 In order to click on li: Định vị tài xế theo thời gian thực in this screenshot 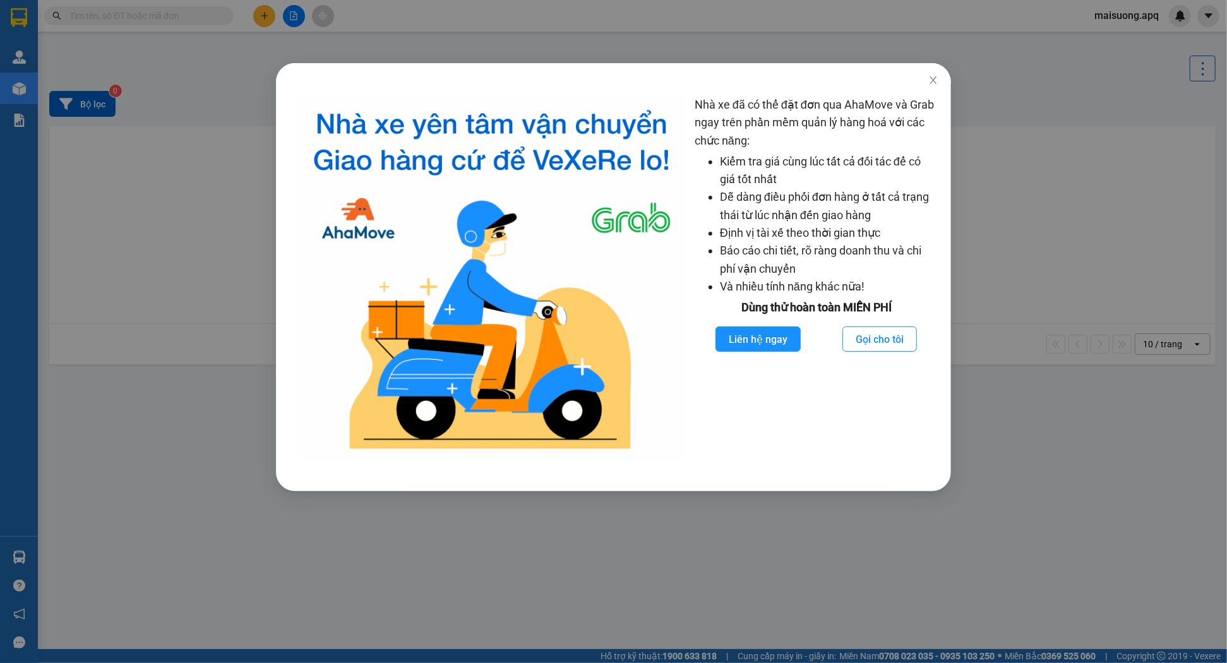, I will do `click(829, 233)`.